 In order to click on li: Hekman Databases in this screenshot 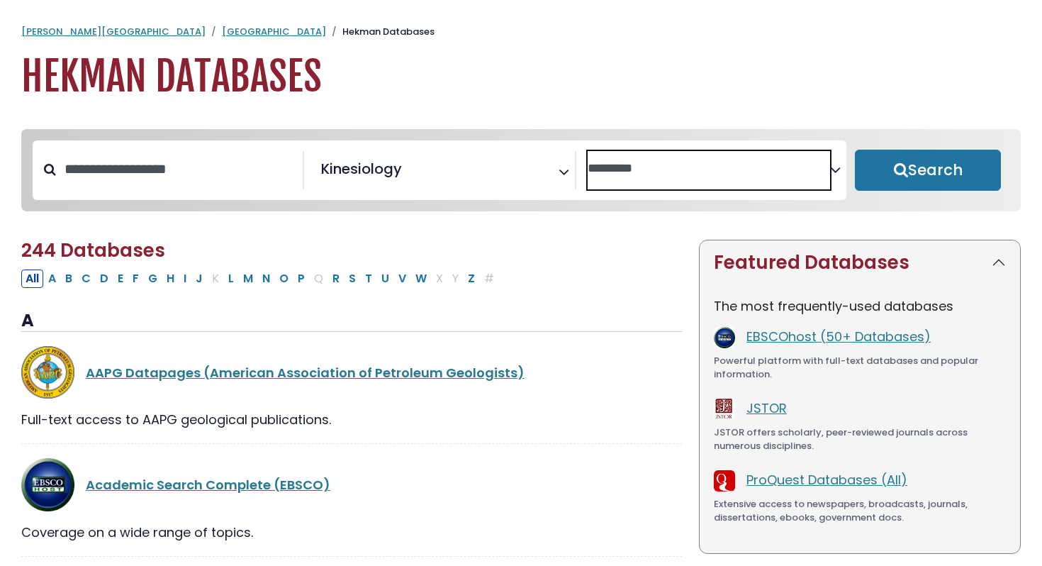, I will do `click(380, 32)`.